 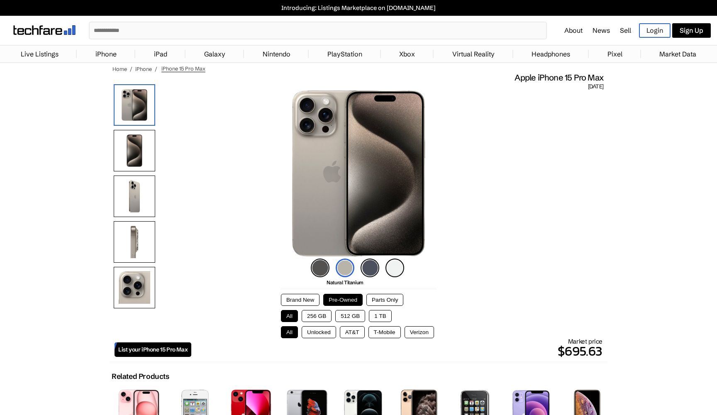 I want to click on button: 256 GB, so click(x=316, y=316).